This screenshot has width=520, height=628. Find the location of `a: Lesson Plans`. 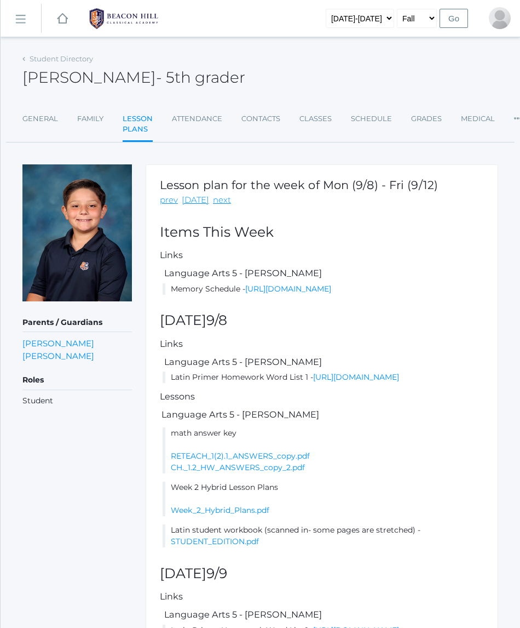

a: Lesson Plans is located at coordinates (138, 125).